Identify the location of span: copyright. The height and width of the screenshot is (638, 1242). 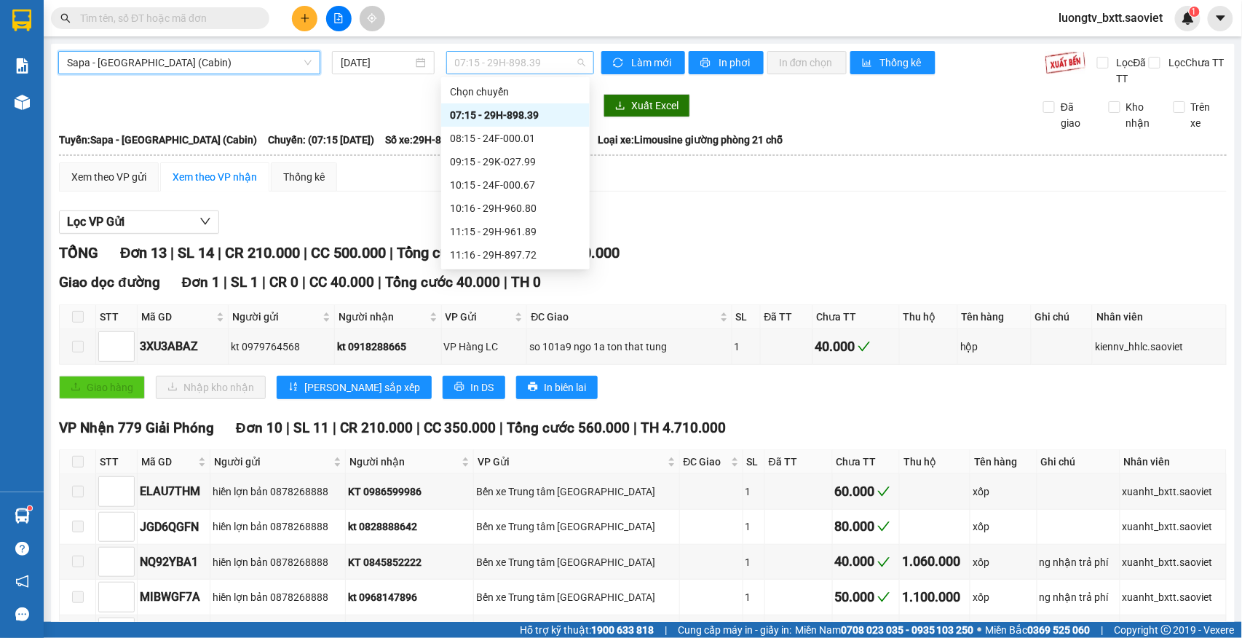
(1166, 630).